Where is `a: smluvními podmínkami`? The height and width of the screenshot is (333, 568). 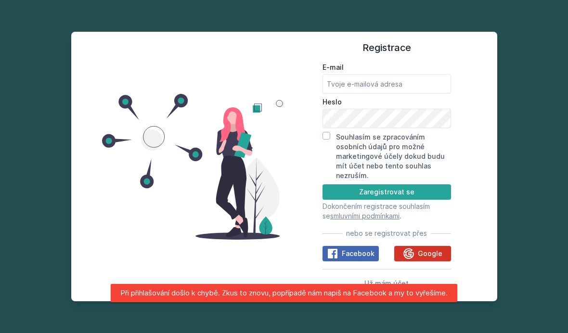
a: smluvními podmínkami is located at coordinates (365, 215).